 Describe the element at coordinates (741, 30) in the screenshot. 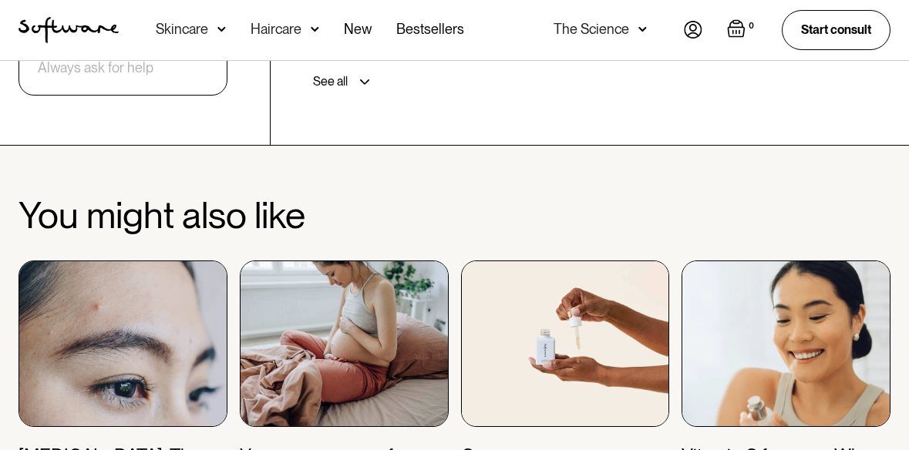

I see `a: Open empty cart` at that location.